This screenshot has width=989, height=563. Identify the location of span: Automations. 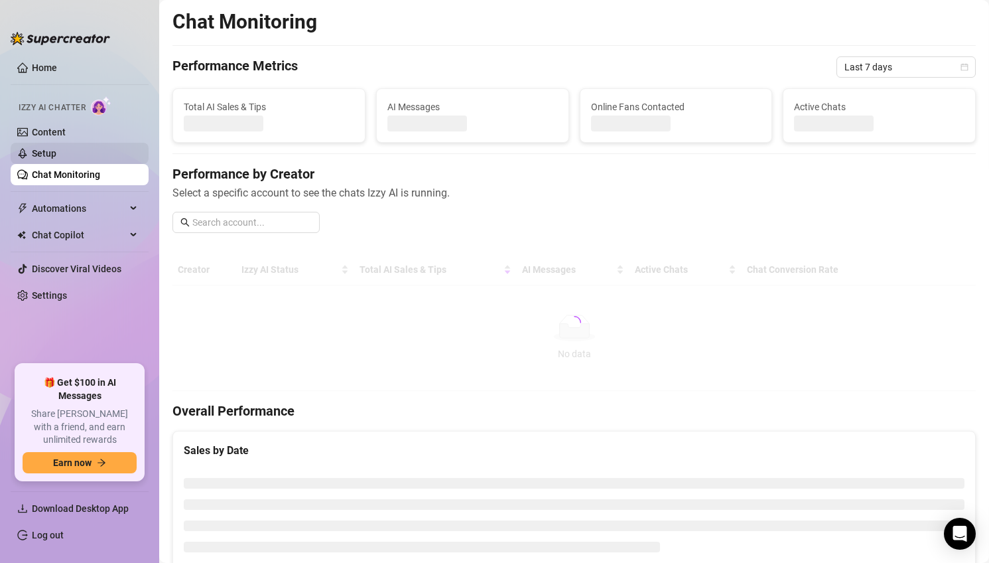
(79, 208).